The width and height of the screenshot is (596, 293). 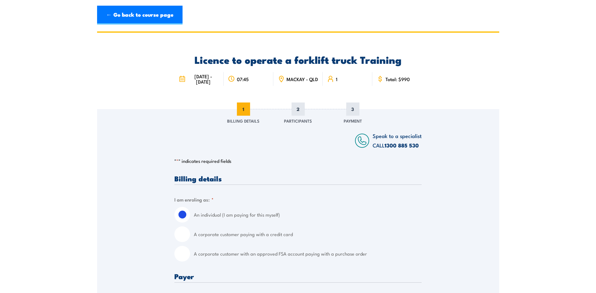 I want to click on span: Total: $990, so click(x=398, y=79).